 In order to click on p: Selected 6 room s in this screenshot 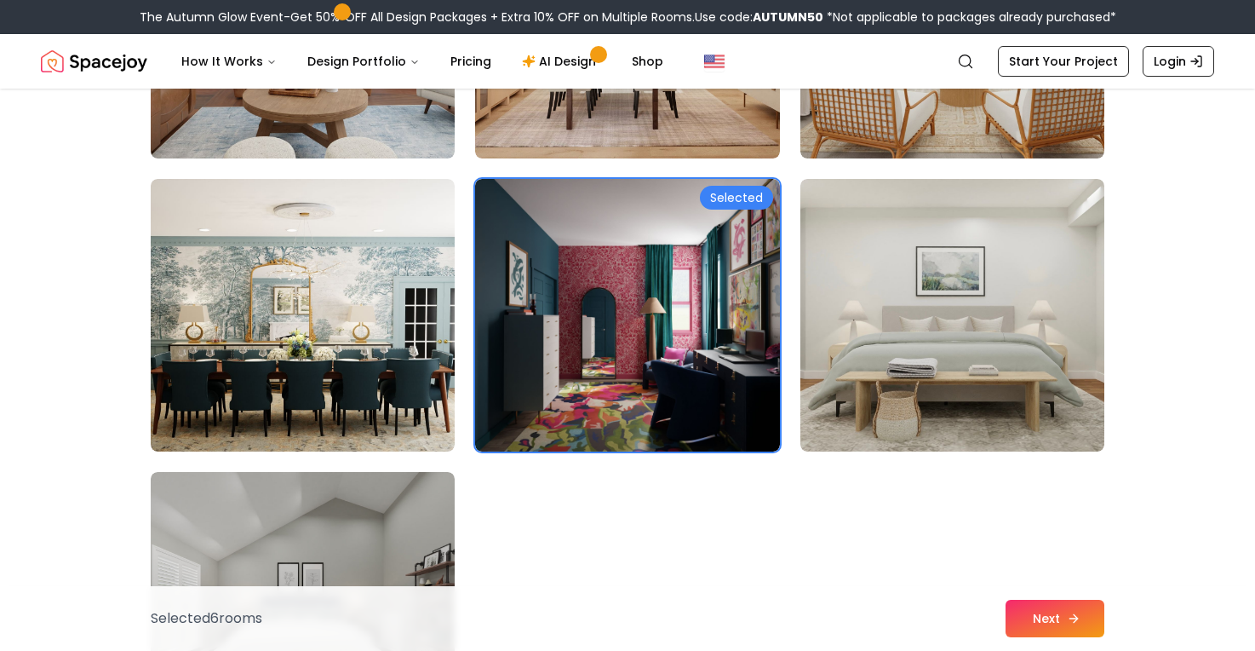, I will do `click(206, 618)`.